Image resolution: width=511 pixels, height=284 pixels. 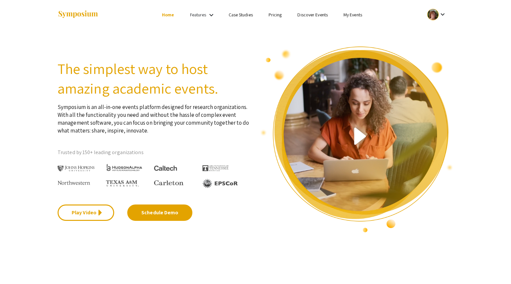 I want to click on a: Schedule Demo, so click(x=160, y=212).